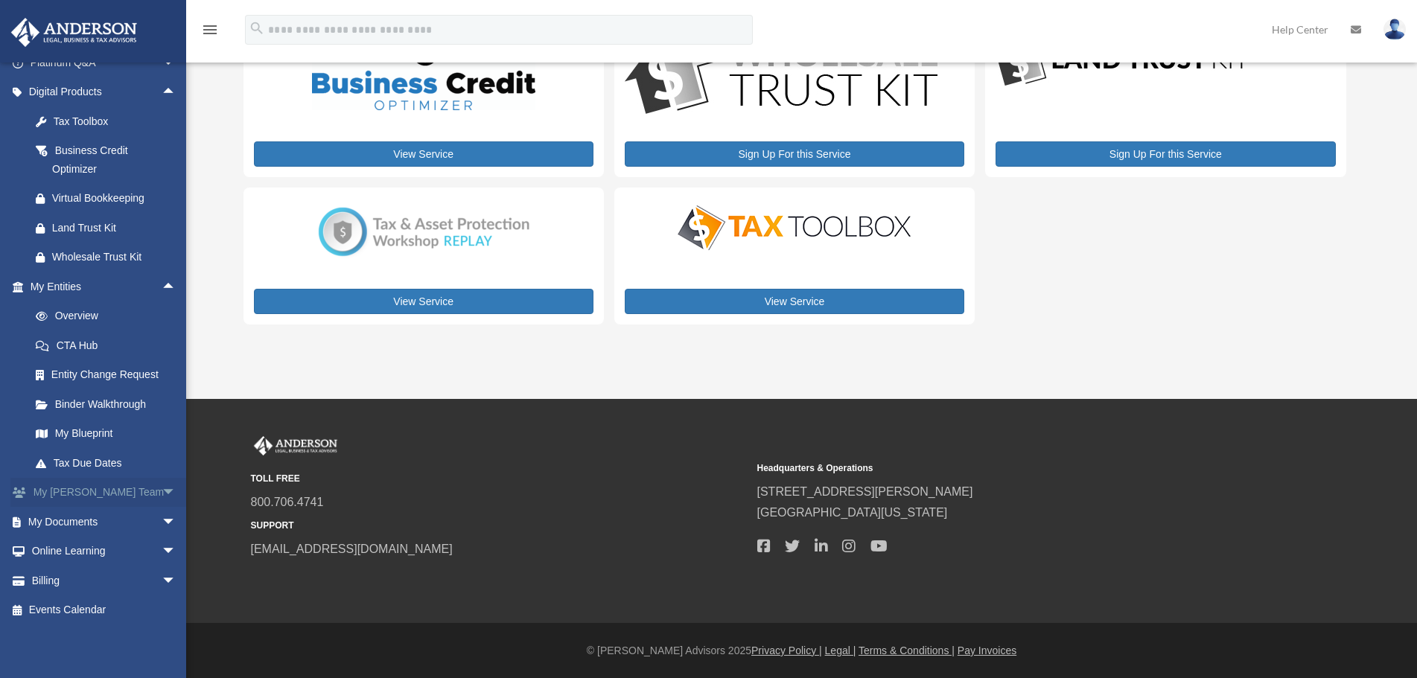 The width and height of the screenshot is (1417, 678). Describe the element at coordinates (1394, 29) in the screenshot. I see `img: User Pic` at that location.